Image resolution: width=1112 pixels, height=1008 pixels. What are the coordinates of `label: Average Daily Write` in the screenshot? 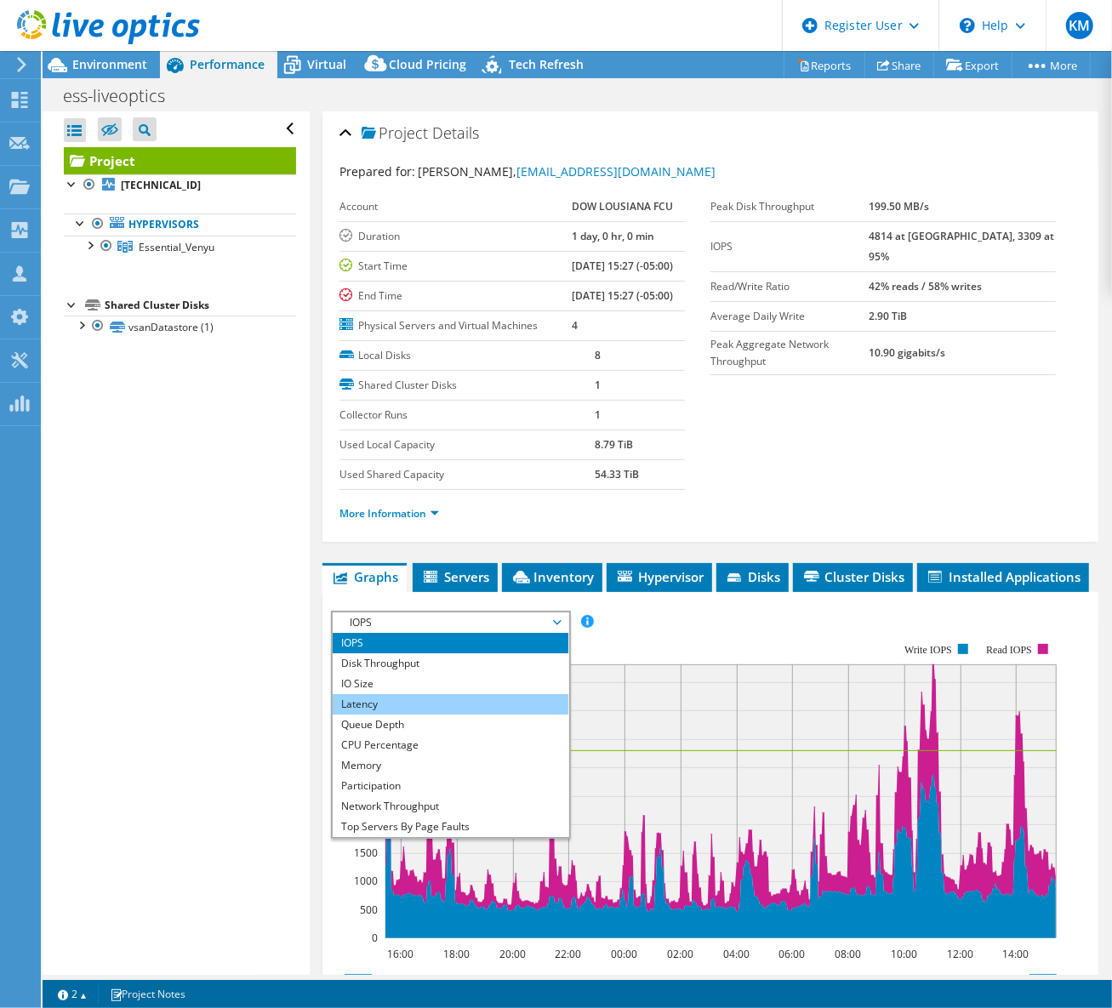 It's located at (789, 316).